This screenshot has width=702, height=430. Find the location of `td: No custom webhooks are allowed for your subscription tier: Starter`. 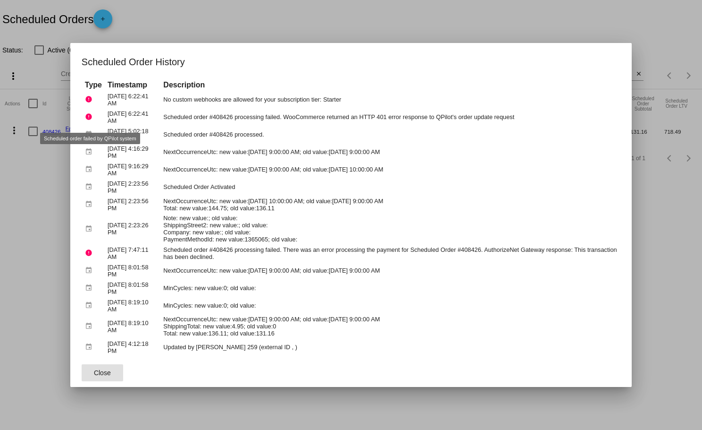

td: No custom webhooks are allowed for your subscription tier: Starter is located at coordinates (390, 99).